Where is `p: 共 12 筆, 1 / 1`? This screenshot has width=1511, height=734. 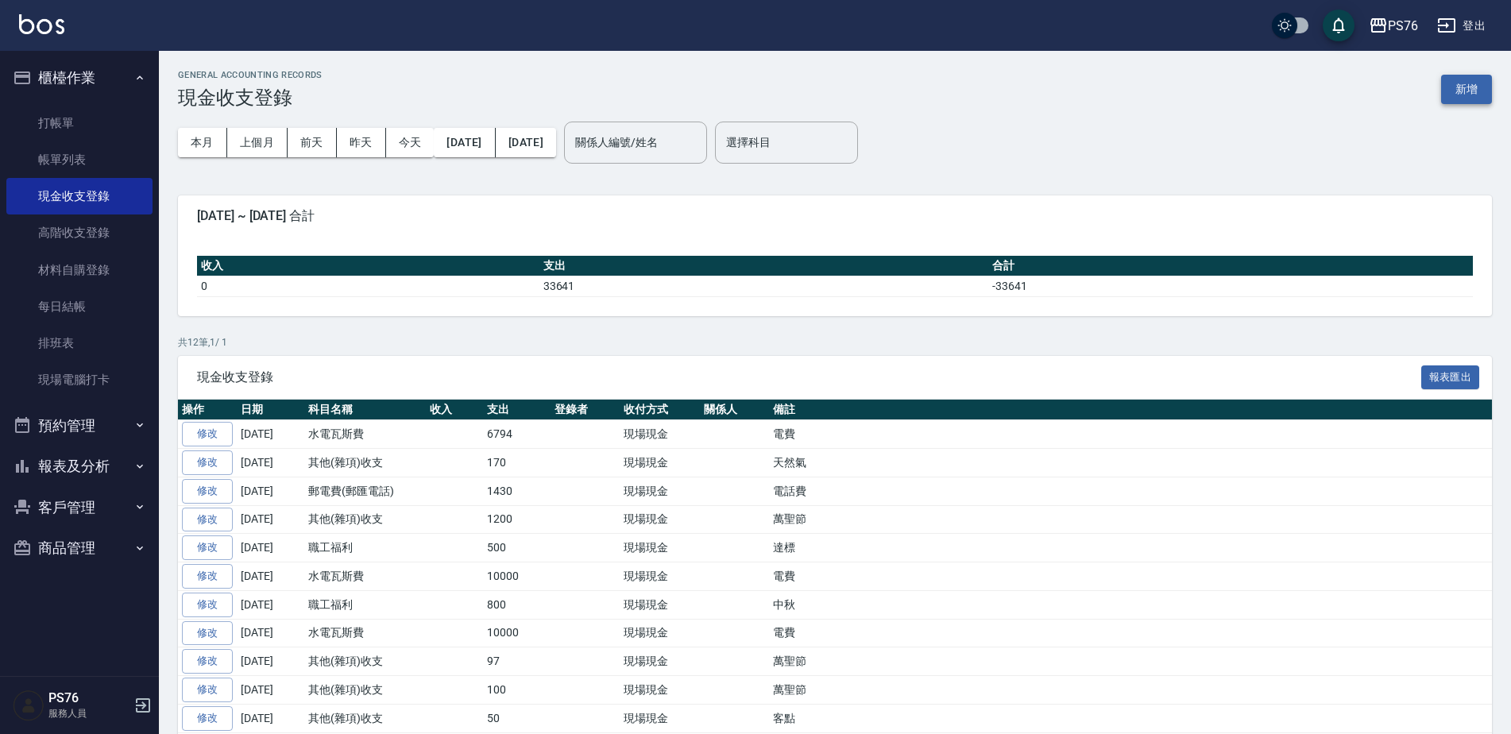 p: 共 12 筆, 1 / 1 is located at coordinates (835, 342).